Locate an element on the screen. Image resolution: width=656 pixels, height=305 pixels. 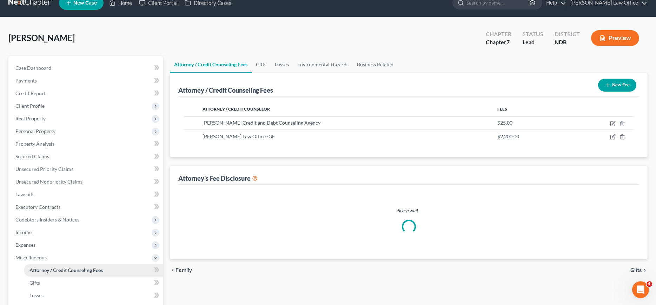
a: Executory Contracts is located at coordinates (86, 207).